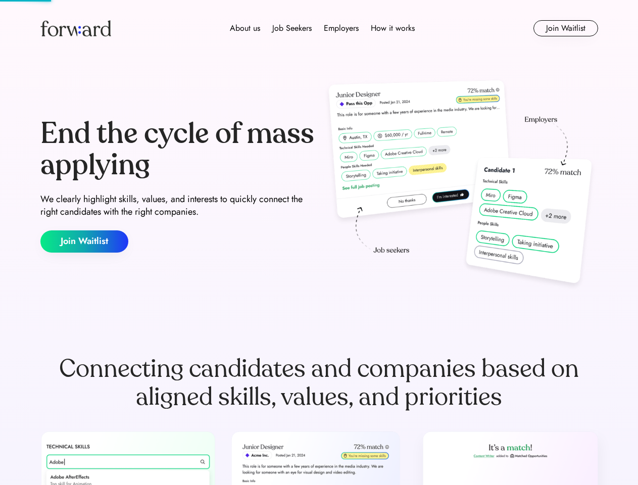 The image size is (638, 485). What do you see at coordinates (341, 28) in the screenshot?
I see `div: Employers` at bounding box center [341, 28].